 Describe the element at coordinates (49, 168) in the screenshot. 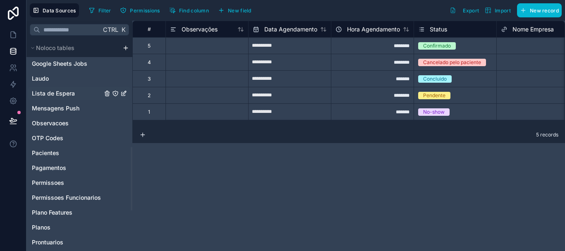

I see `span: Pagamentos` at that location.